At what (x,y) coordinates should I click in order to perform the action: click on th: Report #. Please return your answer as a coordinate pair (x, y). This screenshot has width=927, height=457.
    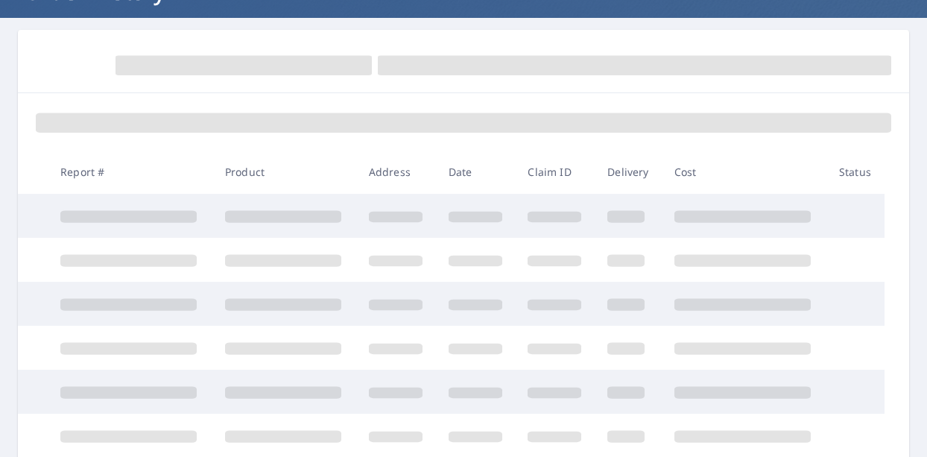
    Looking at the image, I should click on (130, 171).